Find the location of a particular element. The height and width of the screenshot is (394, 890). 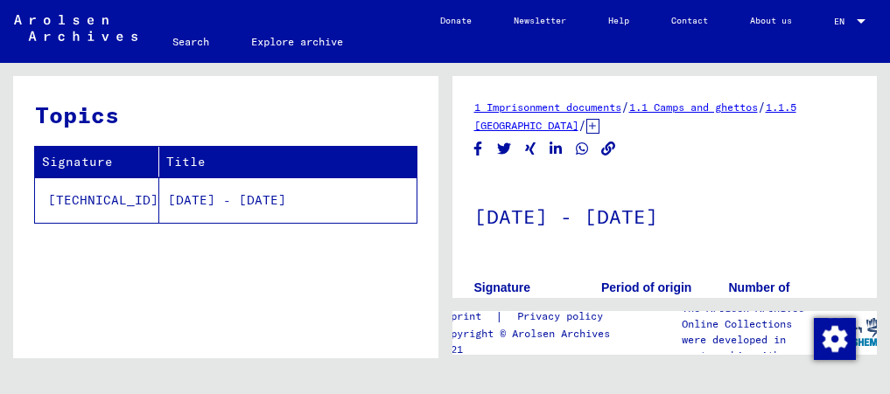

b: Period of origin is located at coordinates (645, 288).